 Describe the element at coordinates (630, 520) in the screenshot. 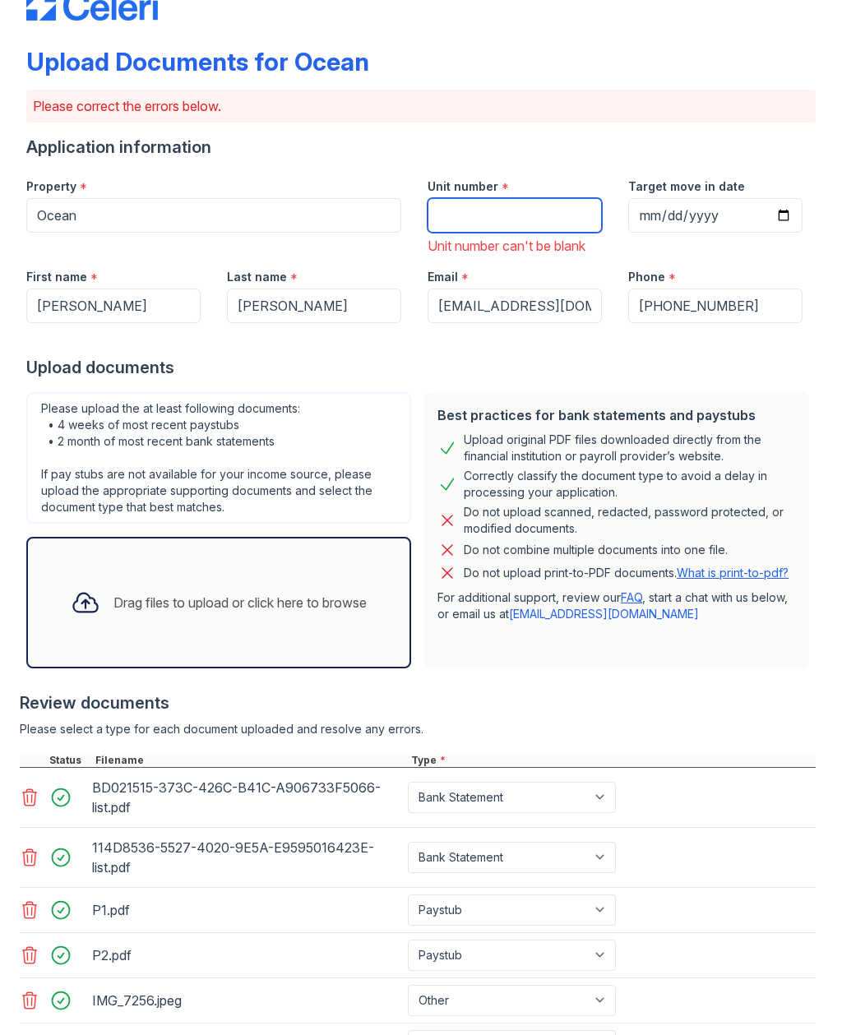

I see `div: Do not upload scanned, redacted, password protected, or modified documents.` at that location.